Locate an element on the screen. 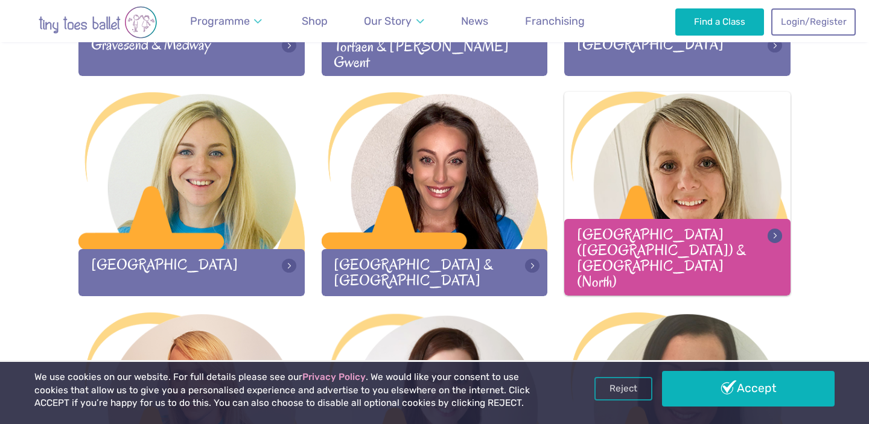 The image size is (869, 424). a: News is located at coordinates (474, 21).